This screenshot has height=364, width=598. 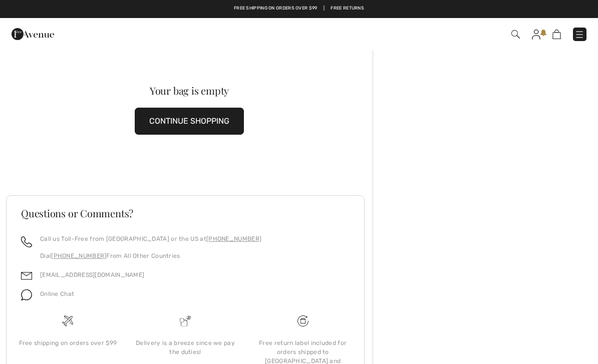 What do you see at coordinates (185, 213) in the screenshot?
I see `h3: Questions or Comments?` at bounding box center [185, 213].